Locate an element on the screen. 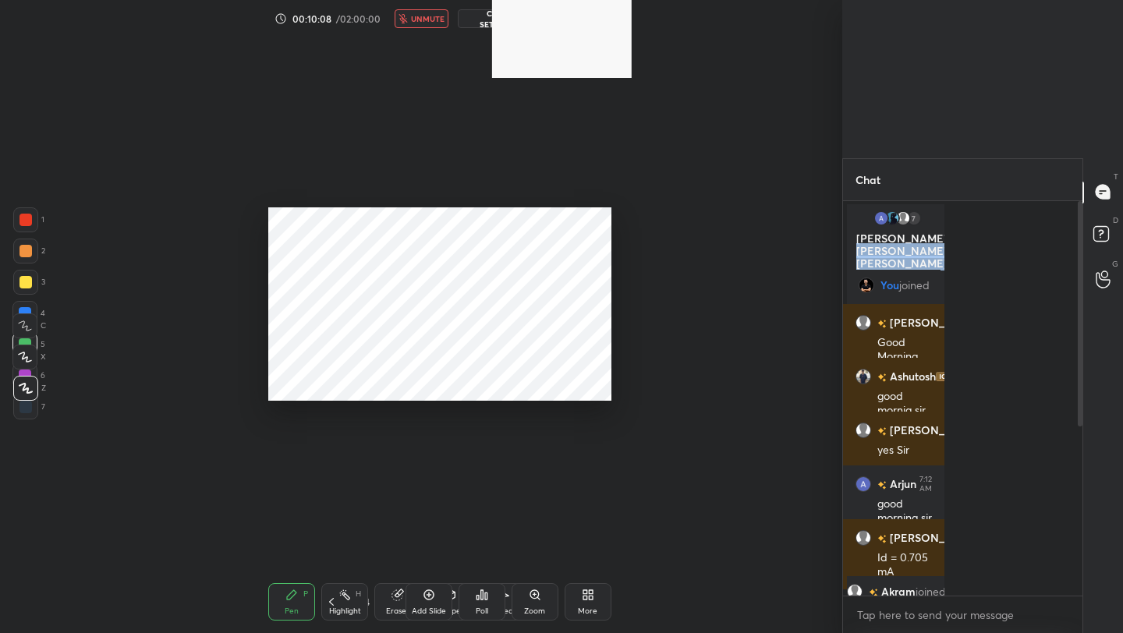 This screenshot has height=633, width=1123. p: D is located at coordinates (1115, 220).